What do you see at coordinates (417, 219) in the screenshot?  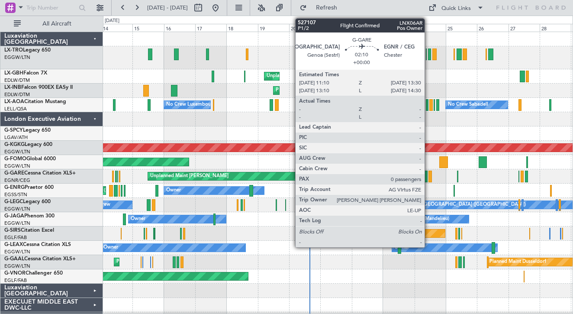 I see `div: No Crew Cannes (Mandelieu)` at bounding box center [417, 219].